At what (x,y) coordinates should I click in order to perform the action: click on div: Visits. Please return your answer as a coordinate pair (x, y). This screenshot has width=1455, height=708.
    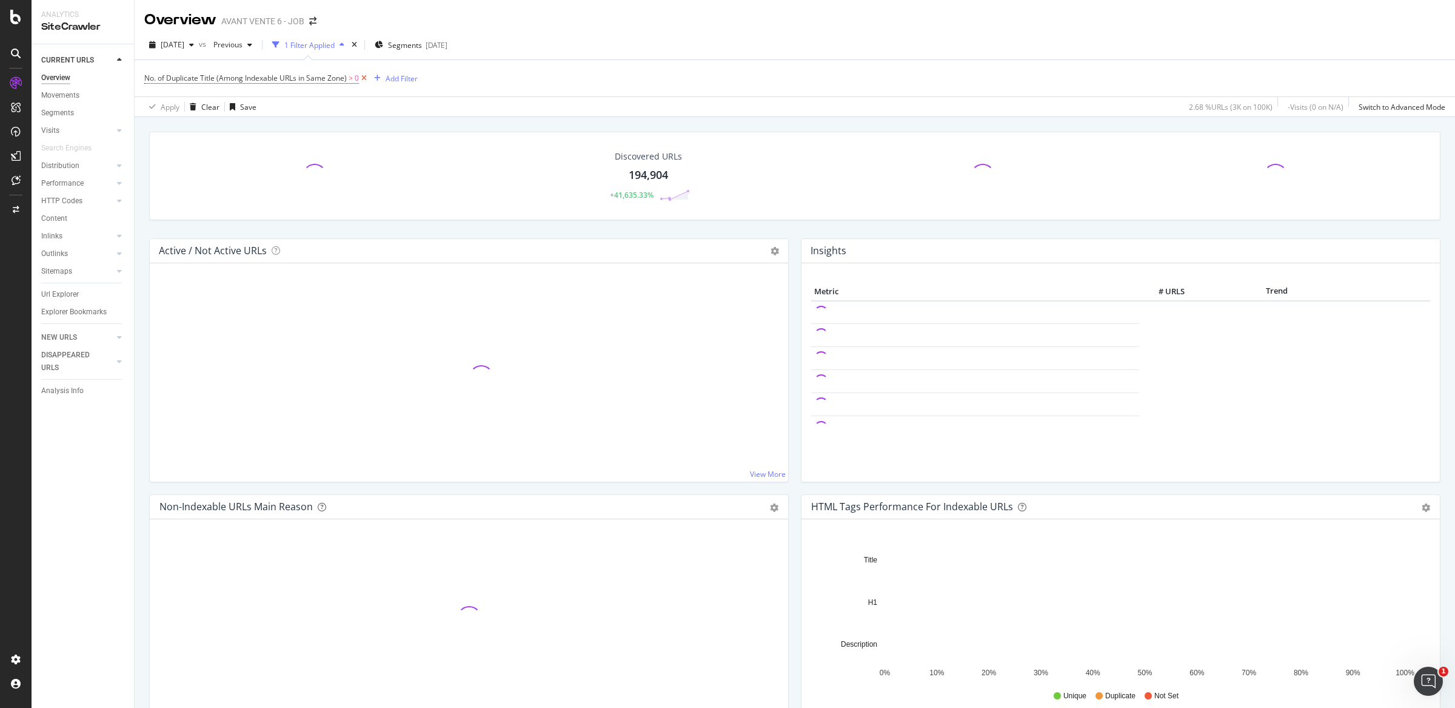
    Looking at the image, I should click on (50, 130).